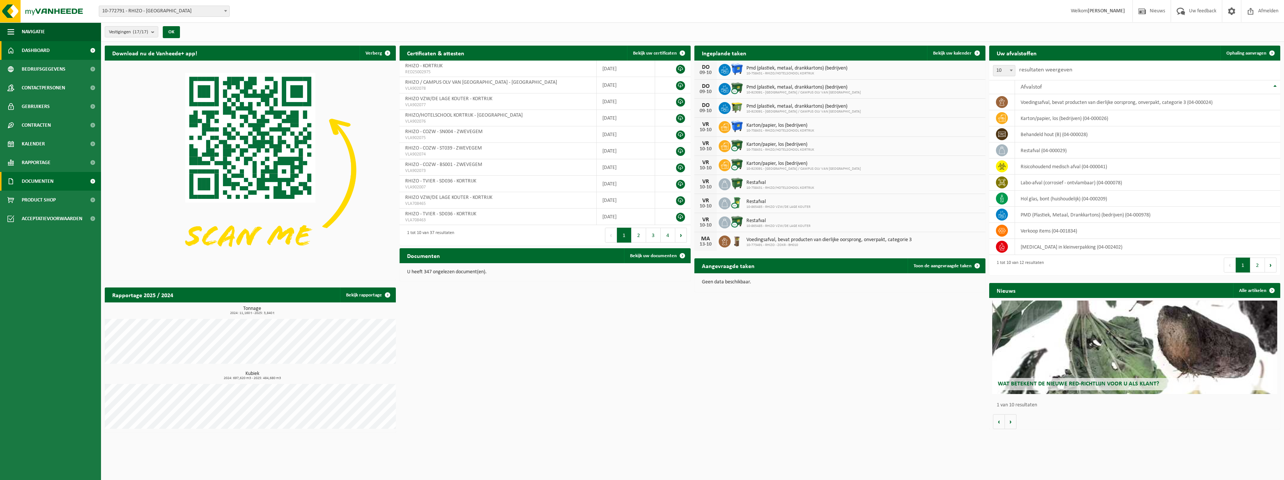 The width and height of the screenshot is (1284, 480). What do you see at coordinates (840, 282) in the screenshot?
I see `p: Geen data beschikbaar.` at bounding box center [840, 282].